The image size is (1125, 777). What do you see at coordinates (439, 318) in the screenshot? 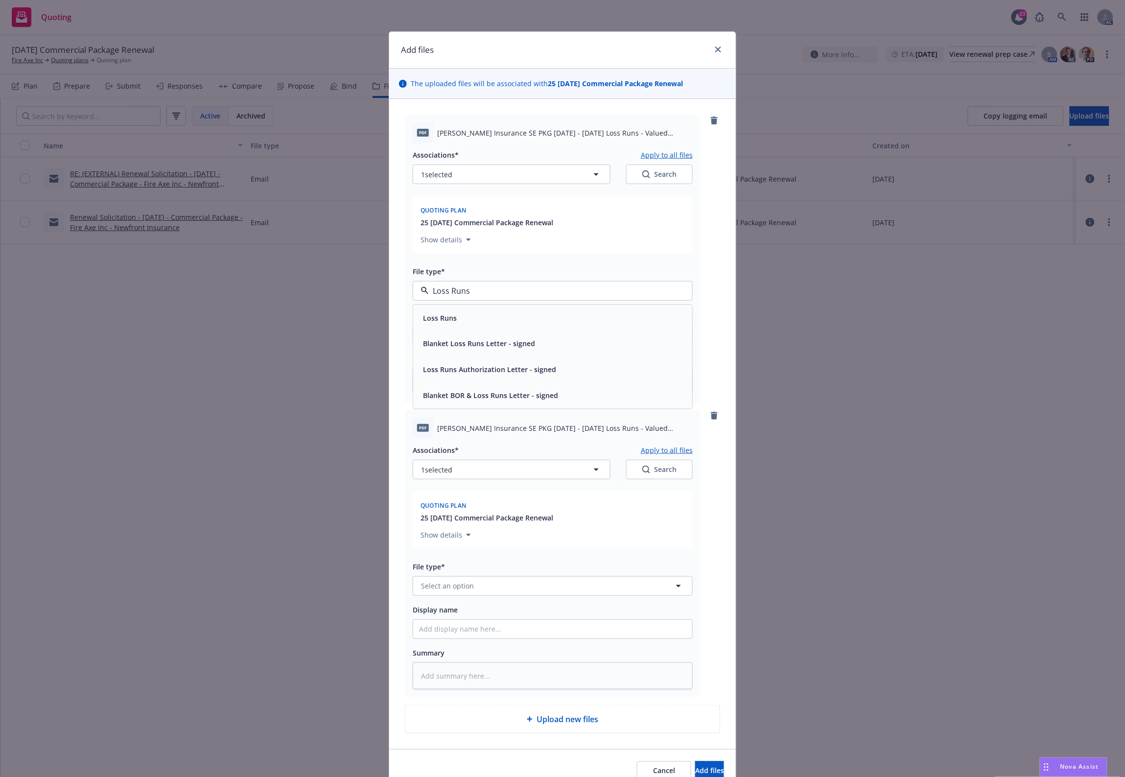
I see `span: Loss Runs` at bounding box center [439, 318].